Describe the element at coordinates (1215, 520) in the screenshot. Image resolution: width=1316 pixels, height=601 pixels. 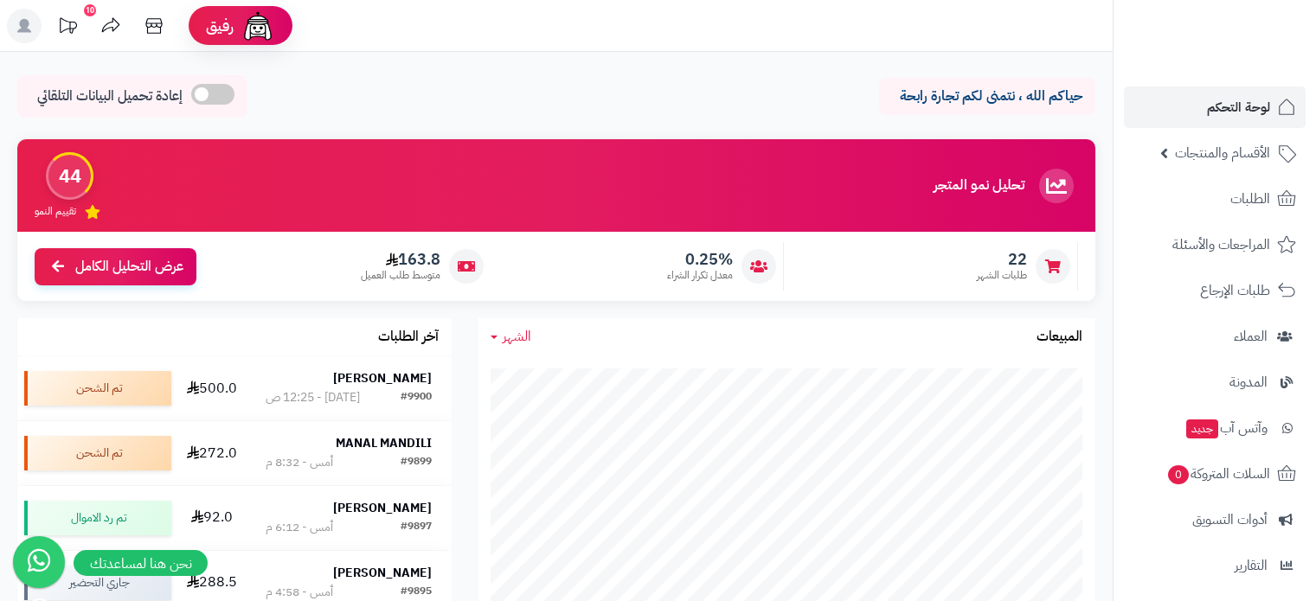
I see `a: أدوات التسويق` at that location.